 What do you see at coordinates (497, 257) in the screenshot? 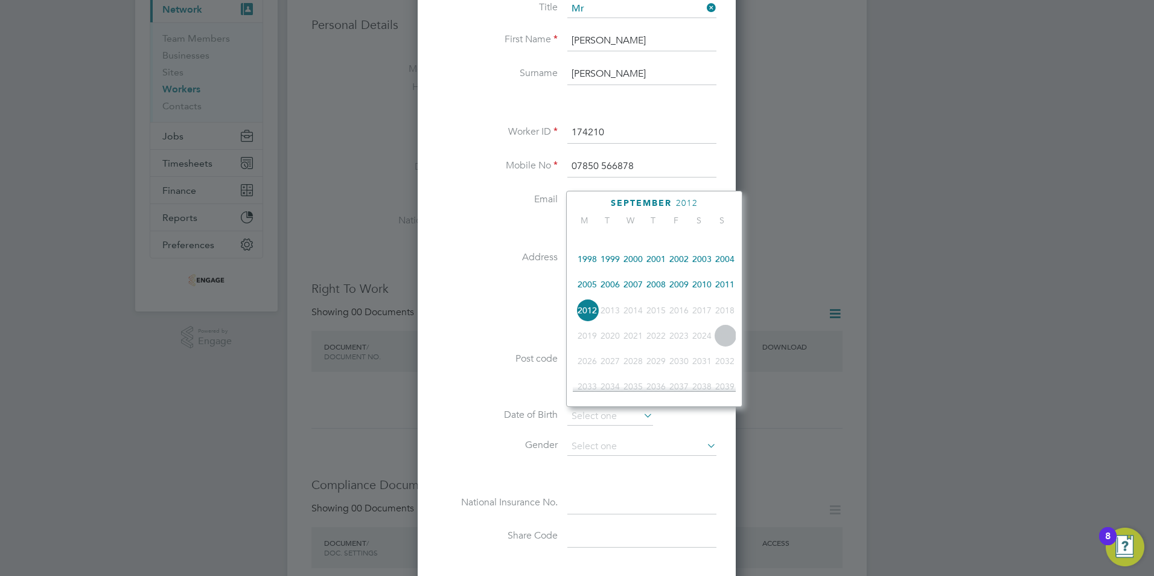
I see `label: Address` at bounding box center [497, 257].